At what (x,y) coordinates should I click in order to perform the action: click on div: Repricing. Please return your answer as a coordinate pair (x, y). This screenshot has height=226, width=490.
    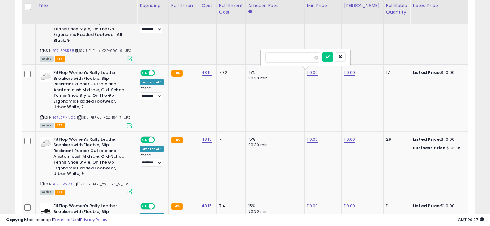
    Looking at the image, I should click on (153, 6).